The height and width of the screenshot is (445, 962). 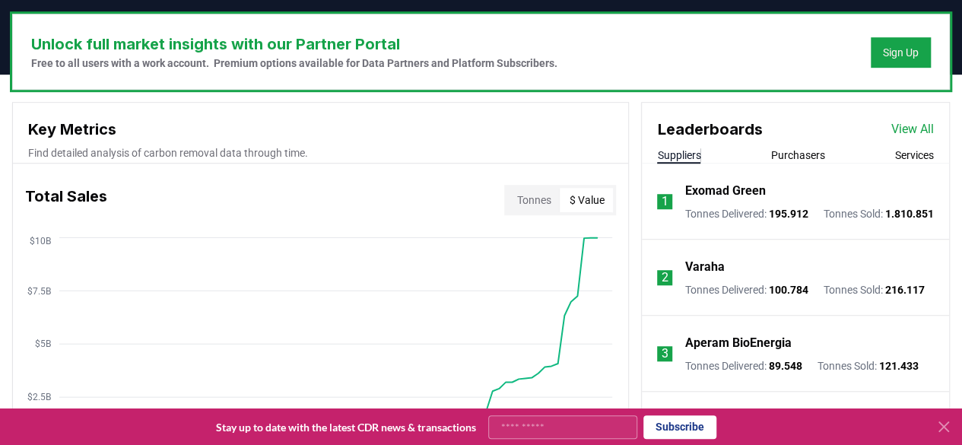 What do you see at coordinates (908, 214) in the screenshot?
I see `span: 1.810.851` at bounding box center [908, 214].